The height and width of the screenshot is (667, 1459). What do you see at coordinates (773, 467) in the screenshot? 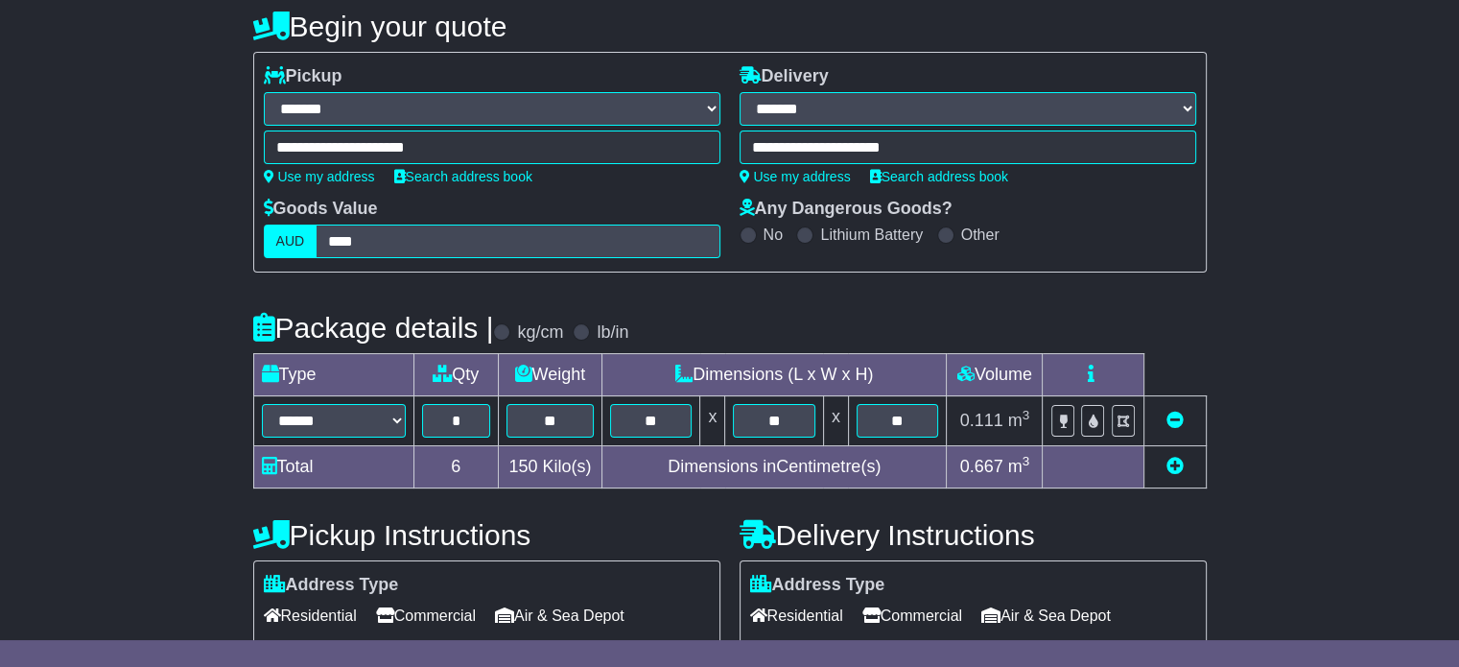
I see `td: Dimensions in Centimetre(s)` at bounding box center [773, 467].